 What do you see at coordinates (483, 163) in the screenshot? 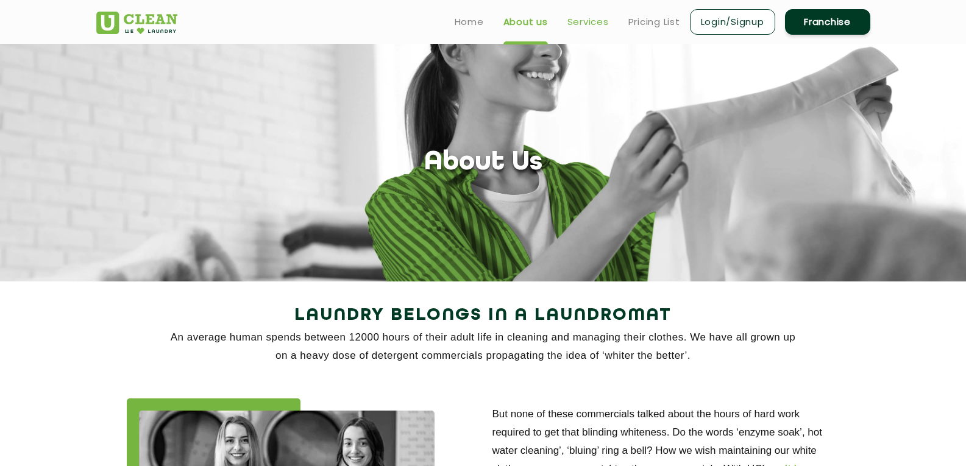
I see `h1: About Us` at bounding box center [483, 163].